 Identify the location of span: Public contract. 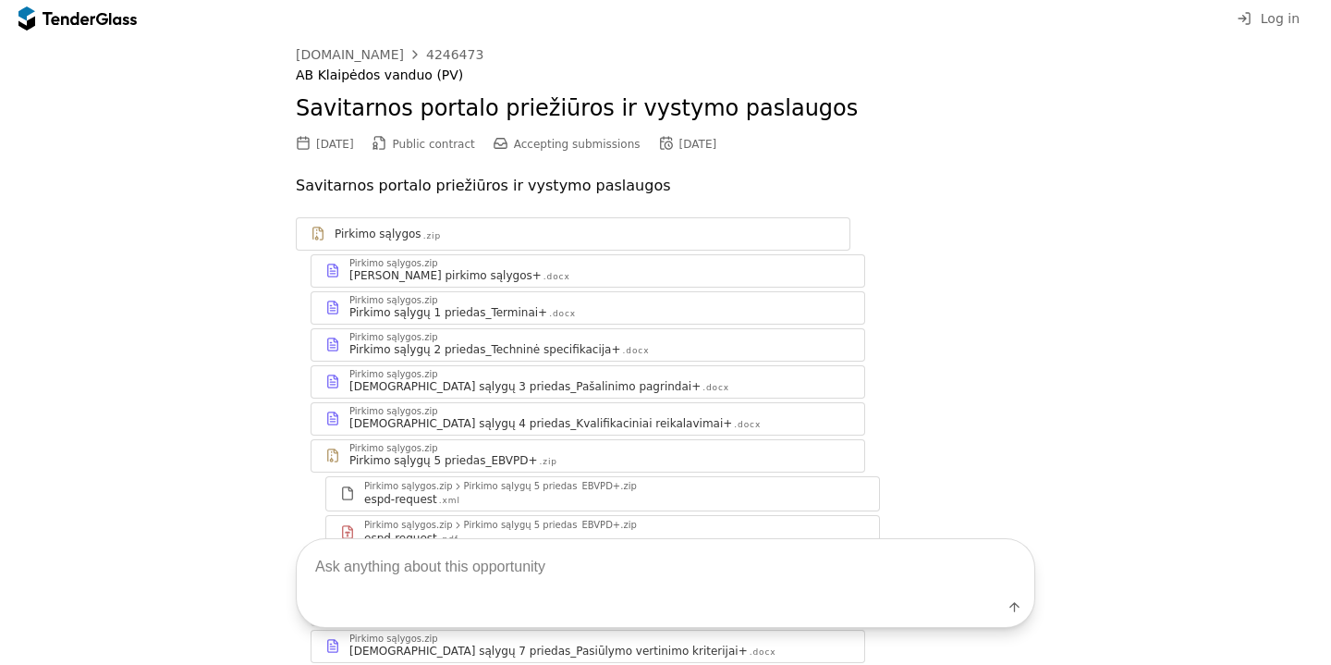
(434, 144).